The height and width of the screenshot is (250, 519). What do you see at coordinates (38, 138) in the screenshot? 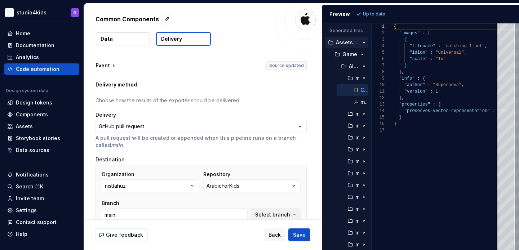
I see `div: Storybook stories` at bounding box center [38, 138].